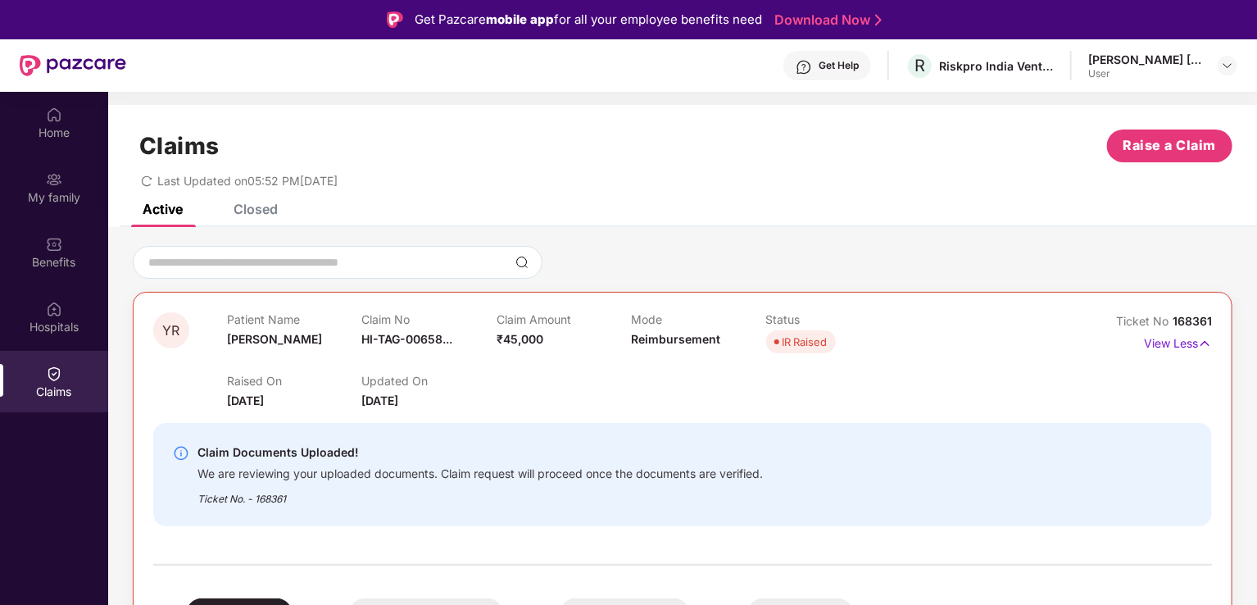 The height and width of the screenshot is (605, 1257). Describe the element at coordinates (996, 66) in the screenshot. I see `div: Riskpro India Ventures Private Limited` at that location.